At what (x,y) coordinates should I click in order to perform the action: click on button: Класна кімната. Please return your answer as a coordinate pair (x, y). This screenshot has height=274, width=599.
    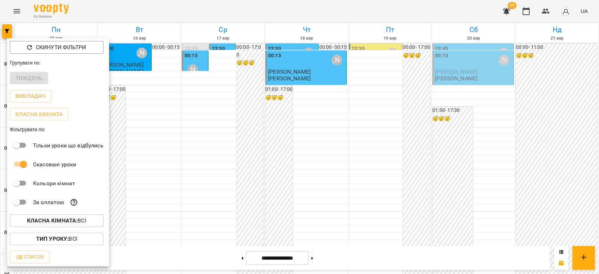
    Looking at the image, I should click on (39, 114).